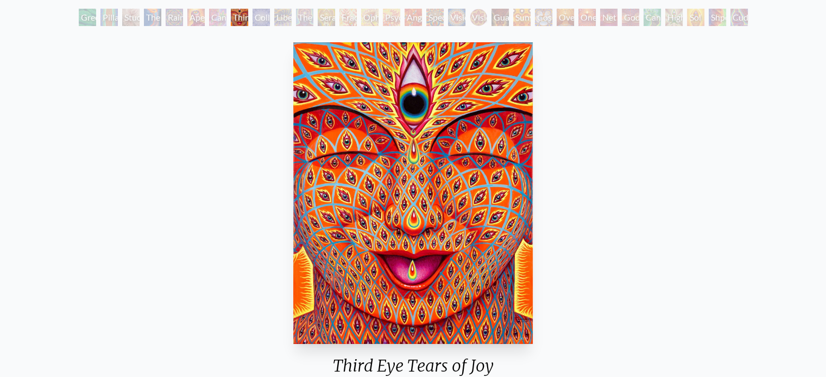 Image resolution: width=826 pixels, height=377 pixels. I want to click on div: Guardian of Infinite Vision, so click(500, 17).